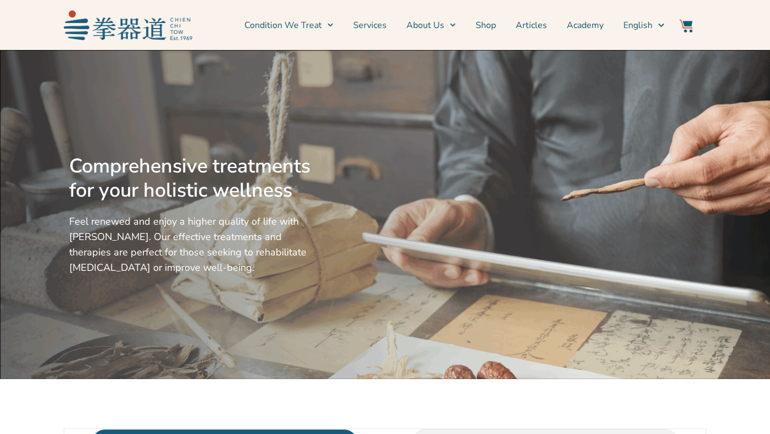 The height and width of the screenshot is (434, 770). Describe the element at coordinates (485, 25) in the screenshot. I see `a: Shop` at that location.